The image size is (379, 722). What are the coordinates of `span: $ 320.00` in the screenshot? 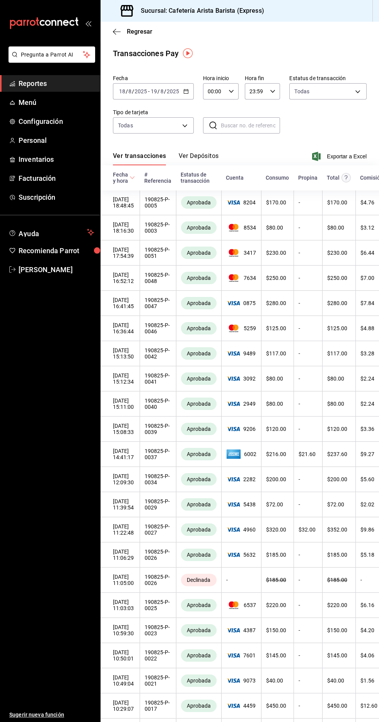 It's located at (276, 530).